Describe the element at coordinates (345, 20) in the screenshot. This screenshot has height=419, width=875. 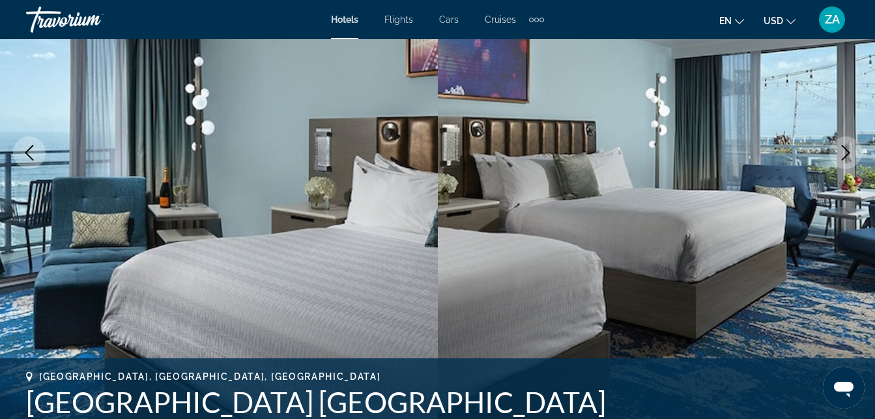
I see `span: Hotels` at that location.